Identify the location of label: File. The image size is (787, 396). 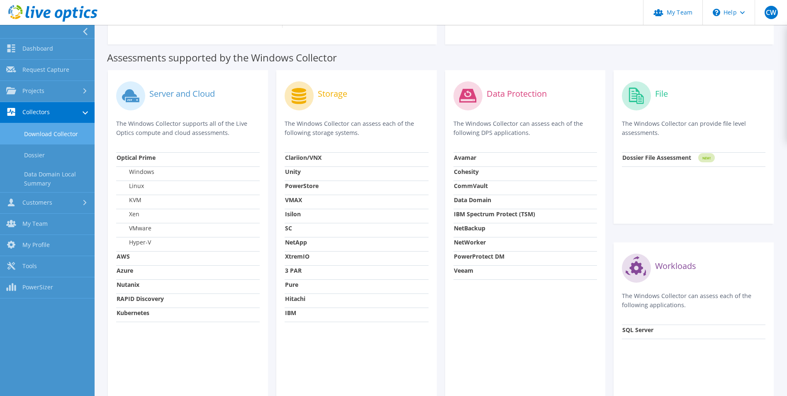
(662, 94).